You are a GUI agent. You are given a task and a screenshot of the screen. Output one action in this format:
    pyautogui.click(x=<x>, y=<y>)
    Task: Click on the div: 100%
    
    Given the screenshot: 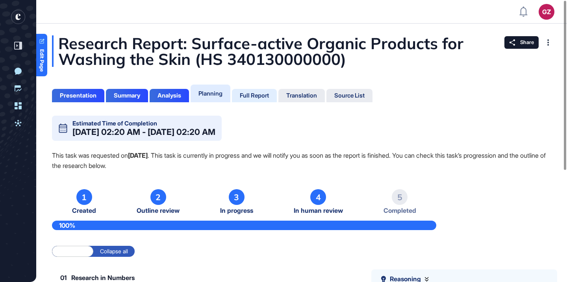 What is the action you would take?
    pyautogui.click(x=244, y=226)
    